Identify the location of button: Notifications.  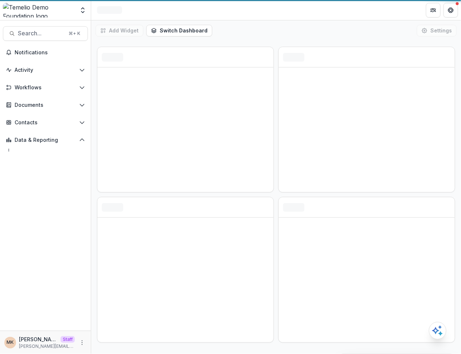
(45, 53).